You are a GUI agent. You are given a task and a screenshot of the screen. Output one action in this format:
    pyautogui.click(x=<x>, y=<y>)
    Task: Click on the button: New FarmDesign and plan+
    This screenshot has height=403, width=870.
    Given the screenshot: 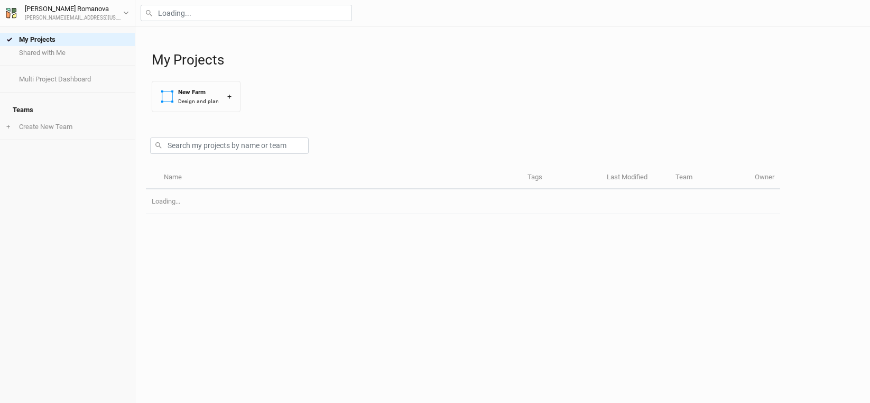 What is the action you would take?
    pyautogui.click(x=196, y=96)
    